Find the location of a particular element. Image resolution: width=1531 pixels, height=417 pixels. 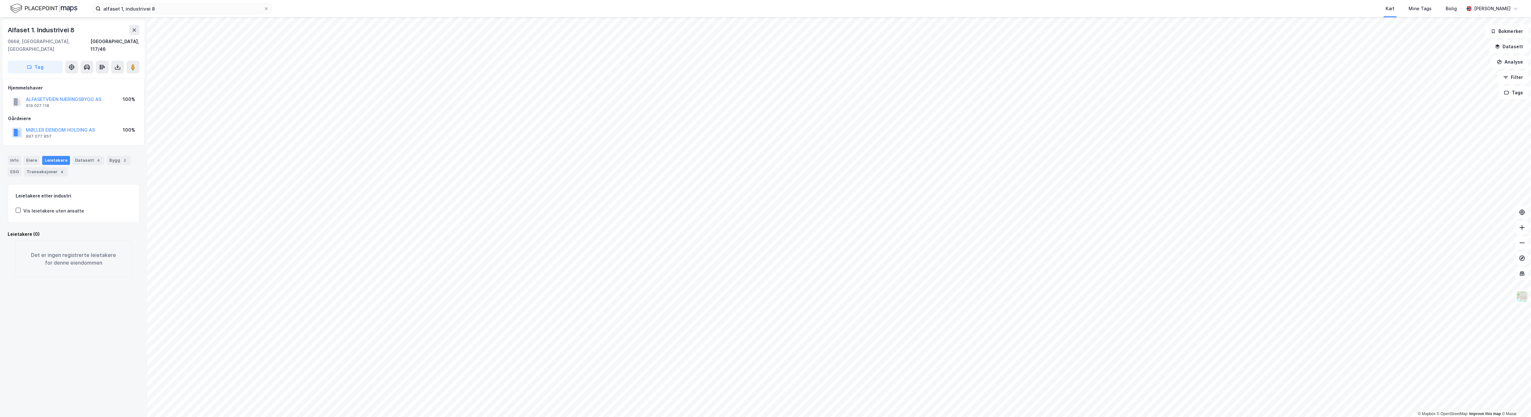

div: ESG is located at coordinates (14, 172).